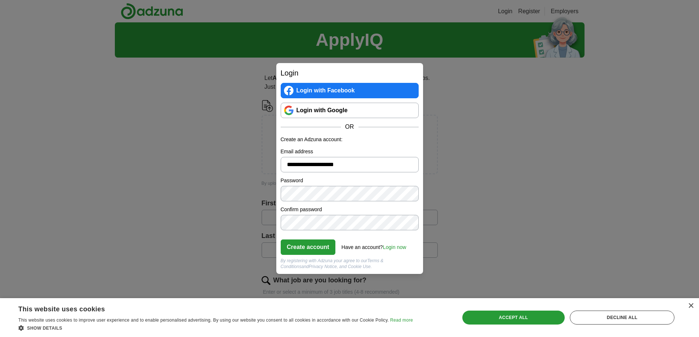  Describe the element at coordinates (350, 139) in the screenshot. I see `p: Create an Adzuna account:` at that location.